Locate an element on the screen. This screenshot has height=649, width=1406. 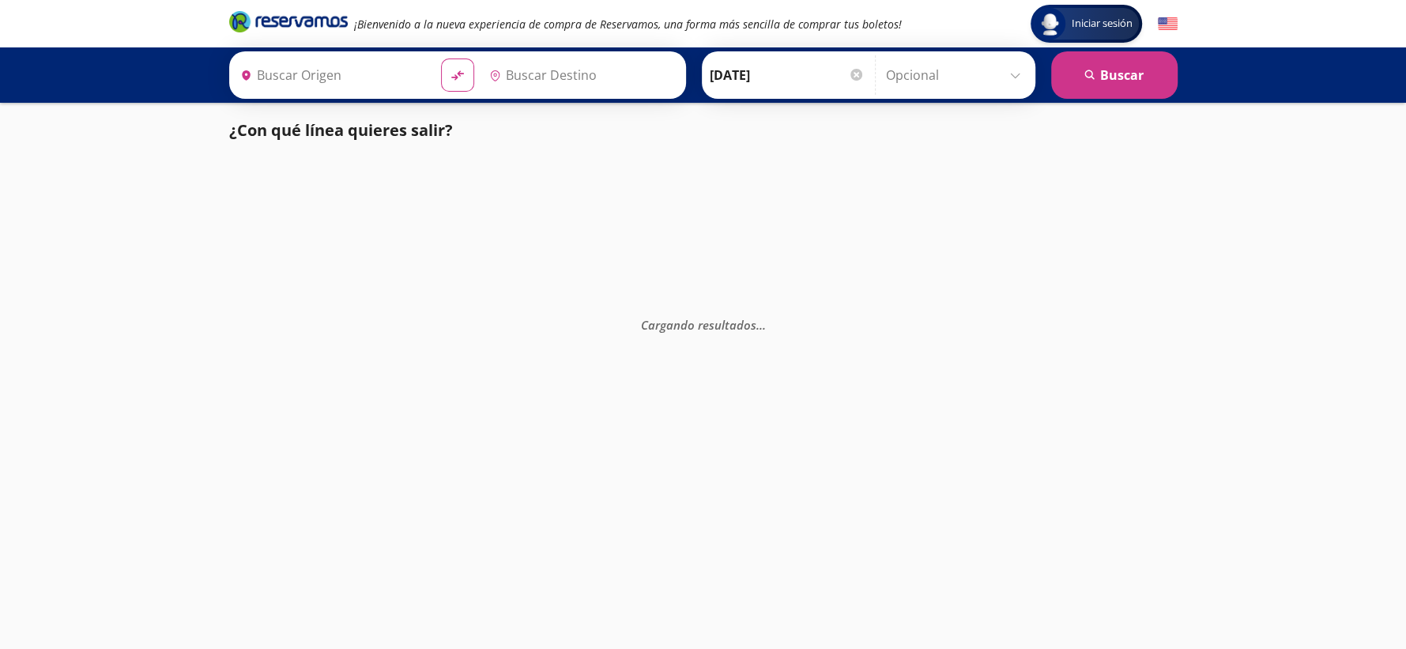
button: English is located at coordinates (1167, 24).